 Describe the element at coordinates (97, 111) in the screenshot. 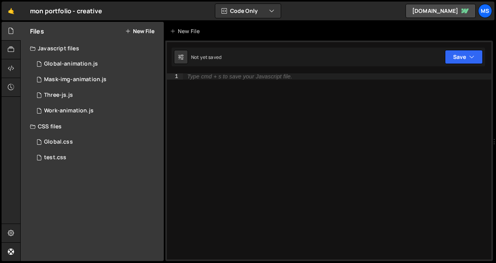

I see `div: 11117/27015.js` at that location.